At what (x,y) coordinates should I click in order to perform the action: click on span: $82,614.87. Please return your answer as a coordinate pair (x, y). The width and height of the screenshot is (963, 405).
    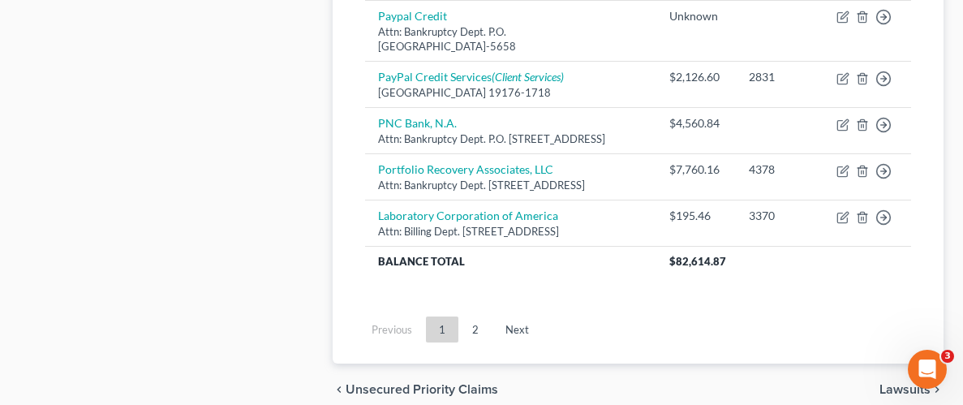
    Looking at the image, I should click on (698, 261).